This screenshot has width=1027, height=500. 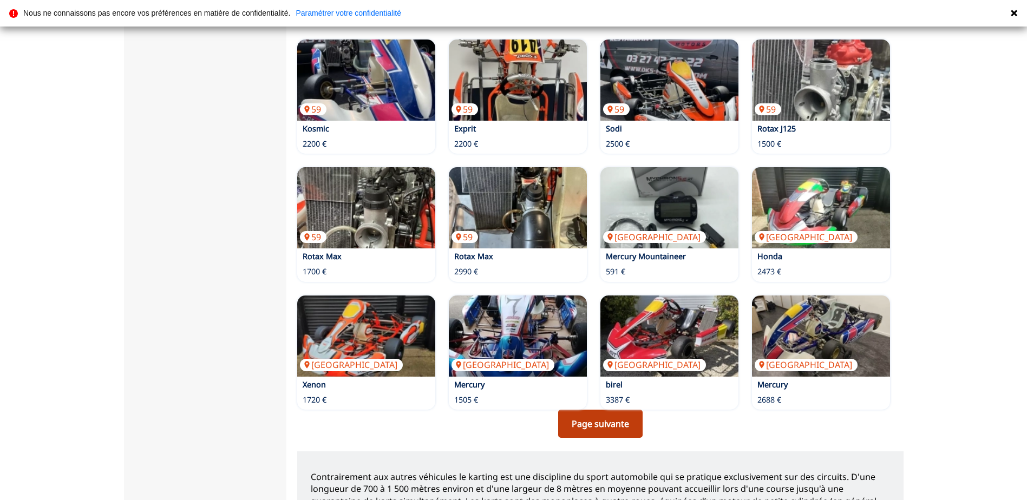 What do you see at coordinates (366, 336) in the screenshot?
I see `img: Xenon` at bounding box center [366, 336].